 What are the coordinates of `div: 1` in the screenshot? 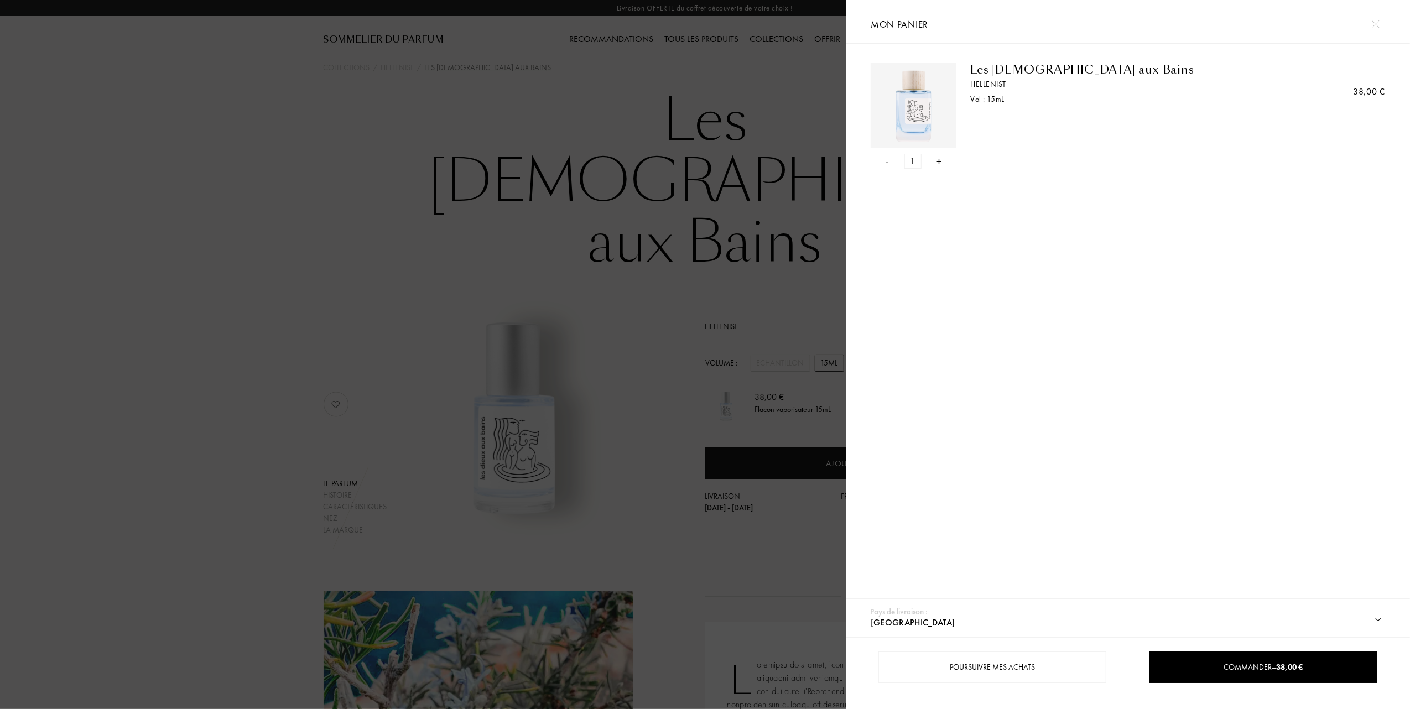 It's located at (912, 161).